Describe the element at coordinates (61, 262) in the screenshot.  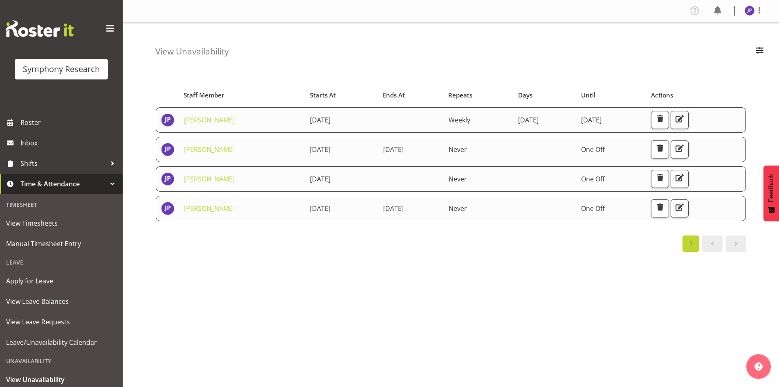
I see `div: Leave` at that location.